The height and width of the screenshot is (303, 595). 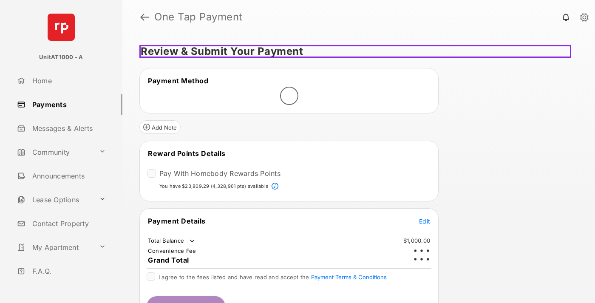 I want to click on button: I agree to the fees listed and have read and accept the, so click(x=349, y=277).